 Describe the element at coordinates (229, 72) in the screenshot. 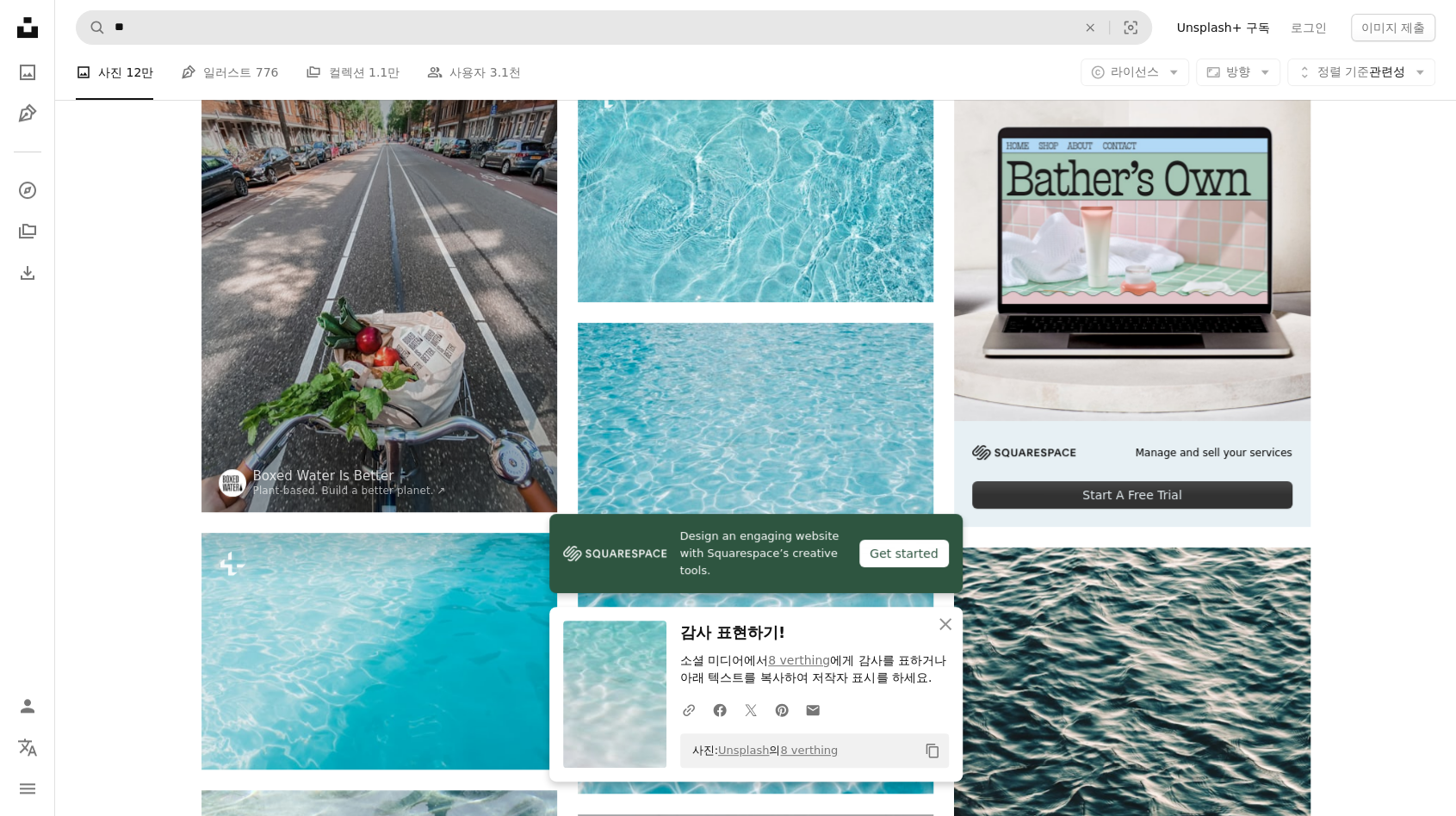

I see `a: 일러스트 776` at that location.